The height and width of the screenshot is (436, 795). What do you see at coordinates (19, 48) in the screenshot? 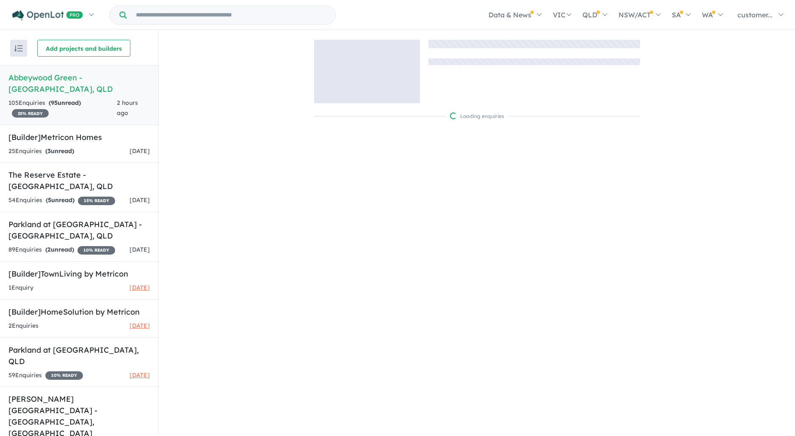
I see `img: sort.svg` at bounding box center [19, 48].